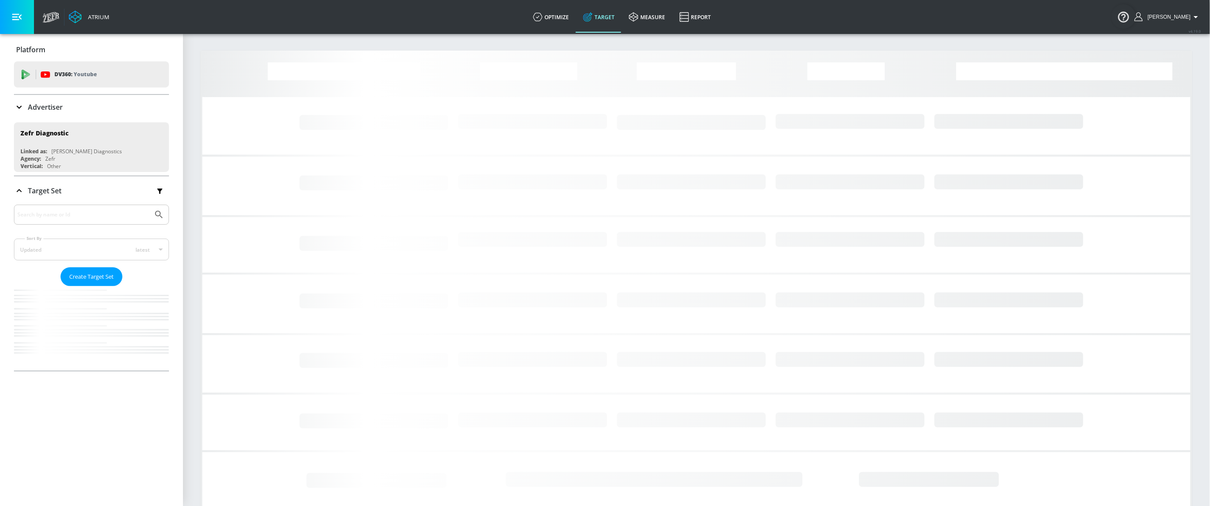 The image size is (1210, 506). What do you see at coordinates (44, 191) in the screenshot?
I see `p: Target Set` at bounding box center [44, 191].